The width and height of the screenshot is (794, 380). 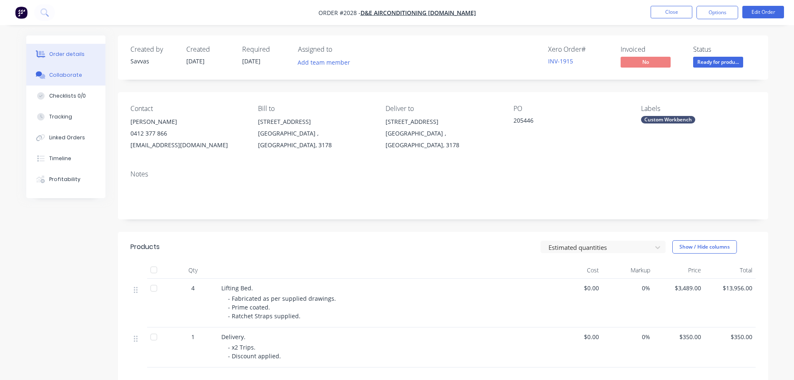 What do you see at coordinates (763, 12) in the screenshot?
I see `button: Edit Order` at bounding box center [763, 12].